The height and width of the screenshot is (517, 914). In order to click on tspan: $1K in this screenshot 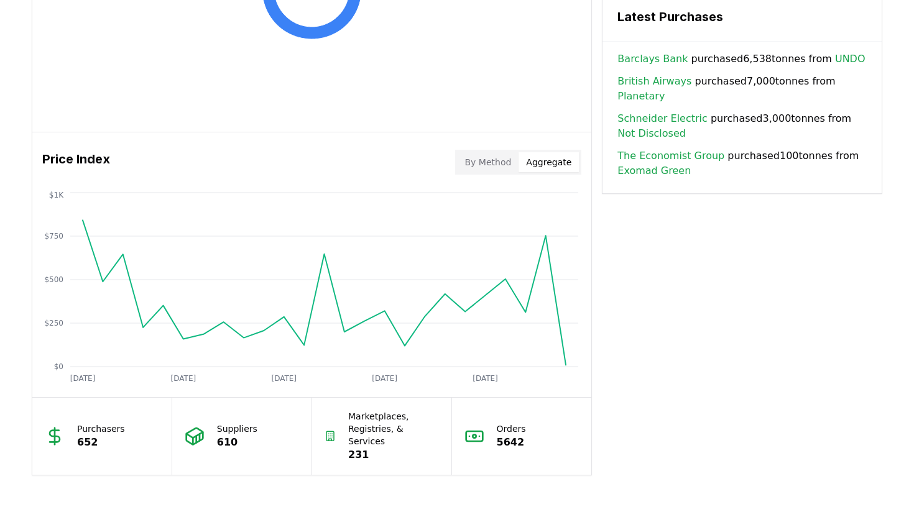, I will do `click(57, 195)`.